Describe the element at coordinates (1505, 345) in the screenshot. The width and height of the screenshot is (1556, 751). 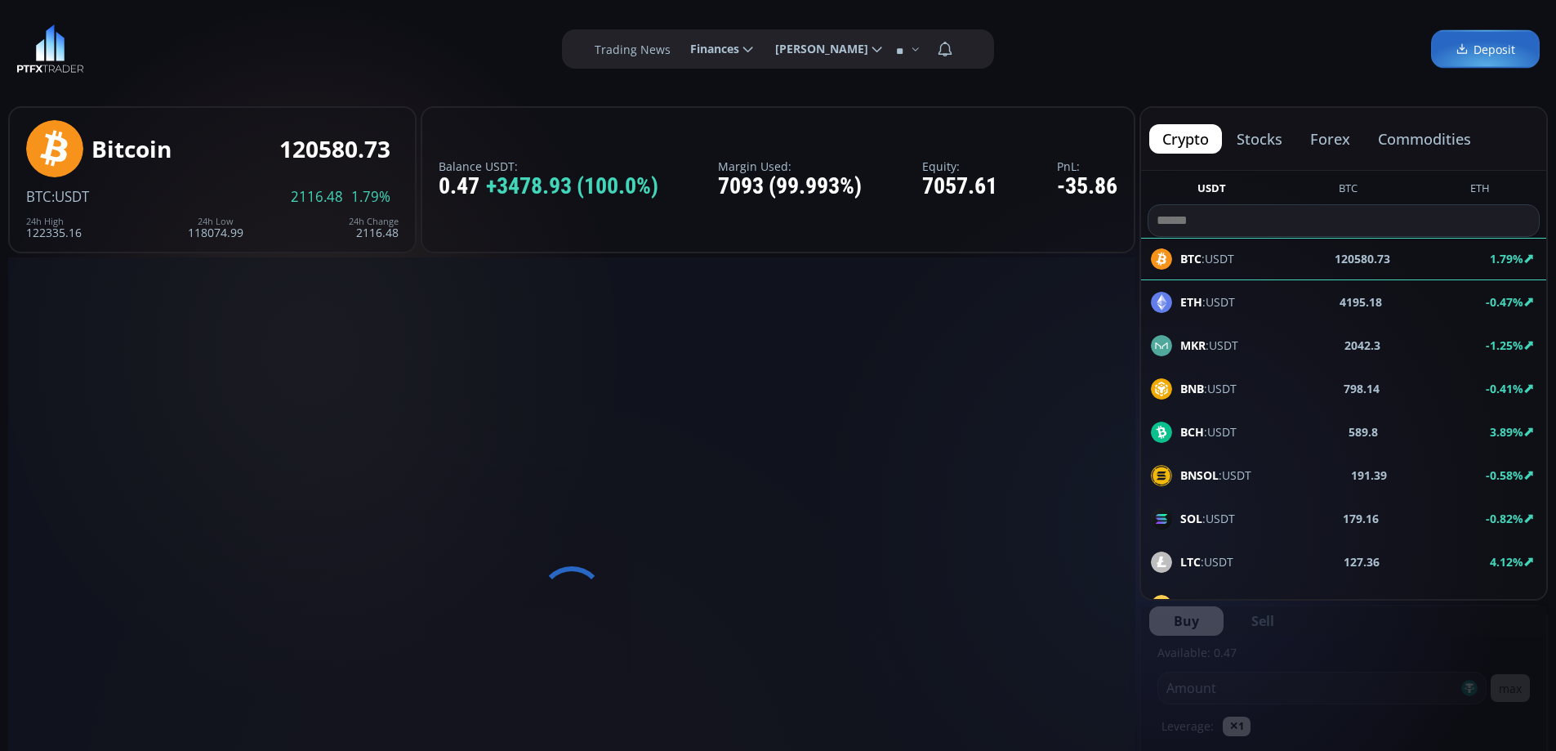
I see `b: -1.25%` at that location.